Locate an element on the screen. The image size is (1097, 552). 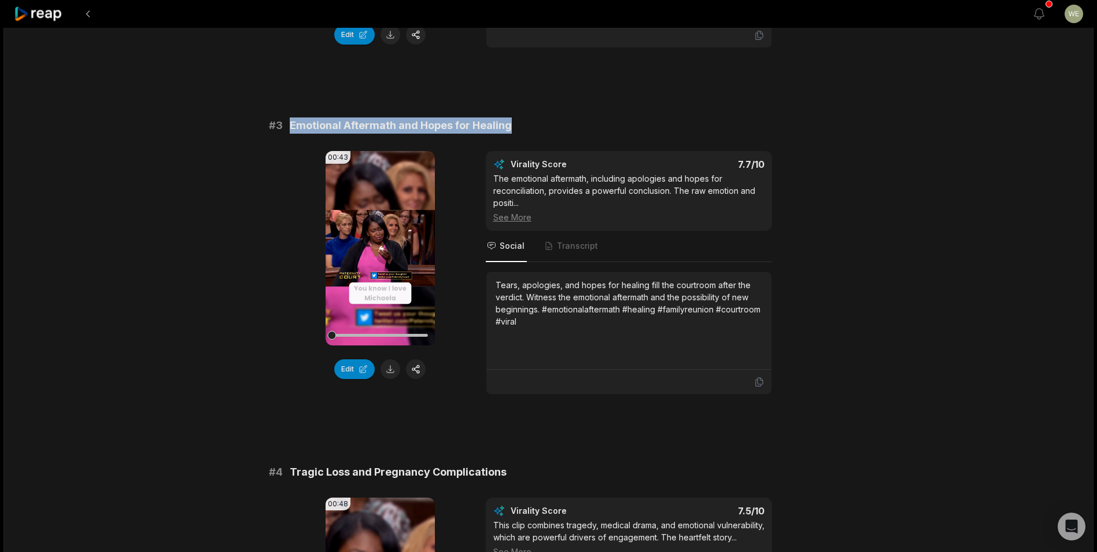
div: Tears, apologies, and hopes for healing fill the courtroom after the verdict. Witness the emotion... is located at coordinates (629, 303).